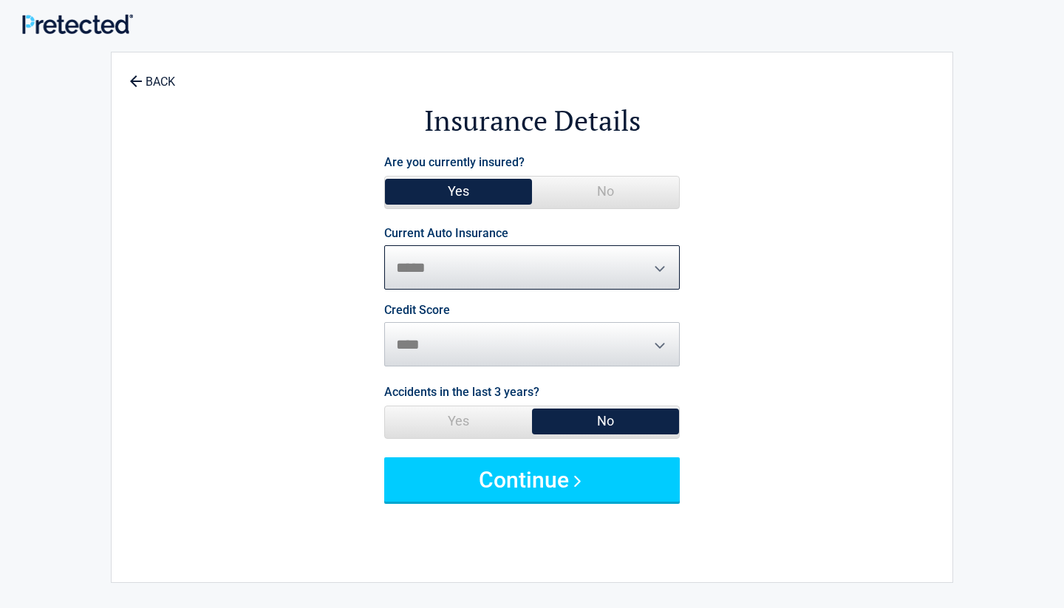  I want to click on label: Credit Score, so click(417, 310).